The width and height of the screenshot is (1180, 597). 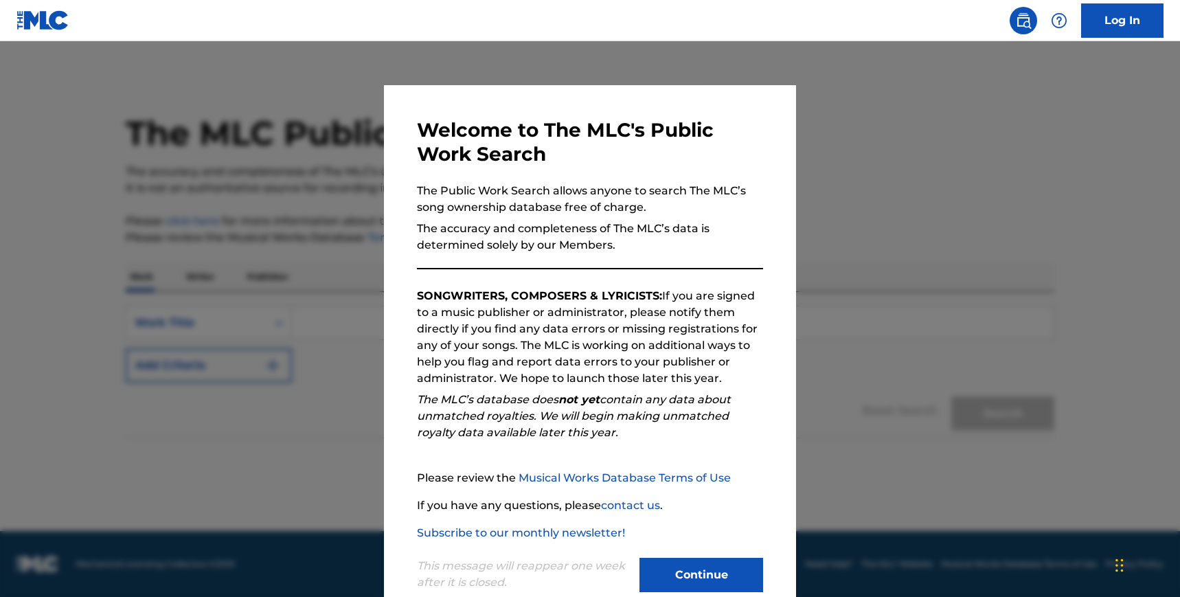 What do you see at coordinates (1146, 564) in the screenshot?
I see `div: Chat Widget` at bounding box center [1146, 564].